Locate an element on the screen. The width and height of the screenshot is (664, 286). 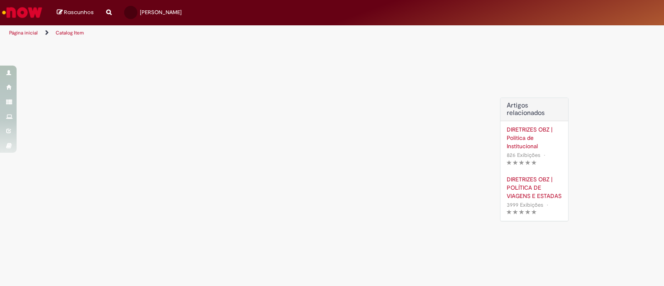
a: DIRETRIZES OBZ | Política de Institucional is located at coordinates (534, 138).